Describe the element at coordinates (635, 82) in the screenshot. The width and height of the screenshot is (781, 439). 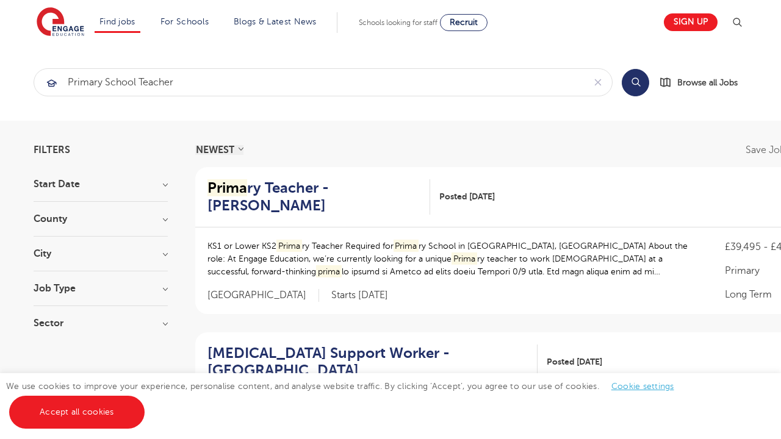
I see `button: Search` at that location.